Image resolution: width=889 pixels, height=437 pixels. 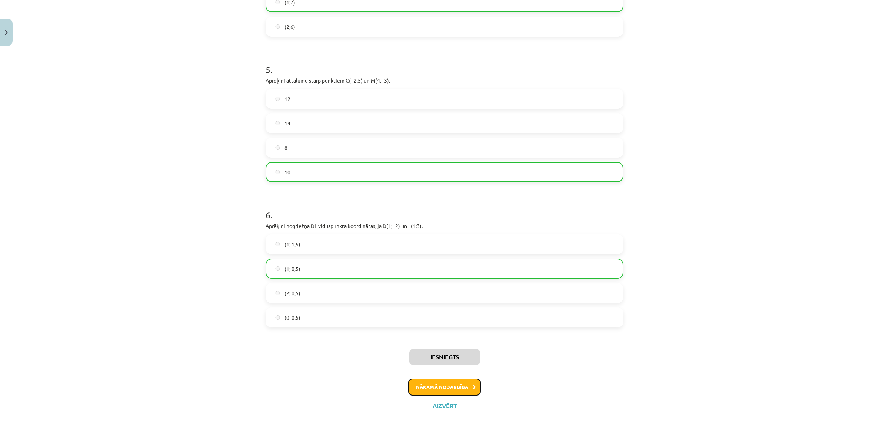 What do you see at coordinates (444, 63) in the screenshot?
I see `h1: 5 .` at bounding box center [444, 63].